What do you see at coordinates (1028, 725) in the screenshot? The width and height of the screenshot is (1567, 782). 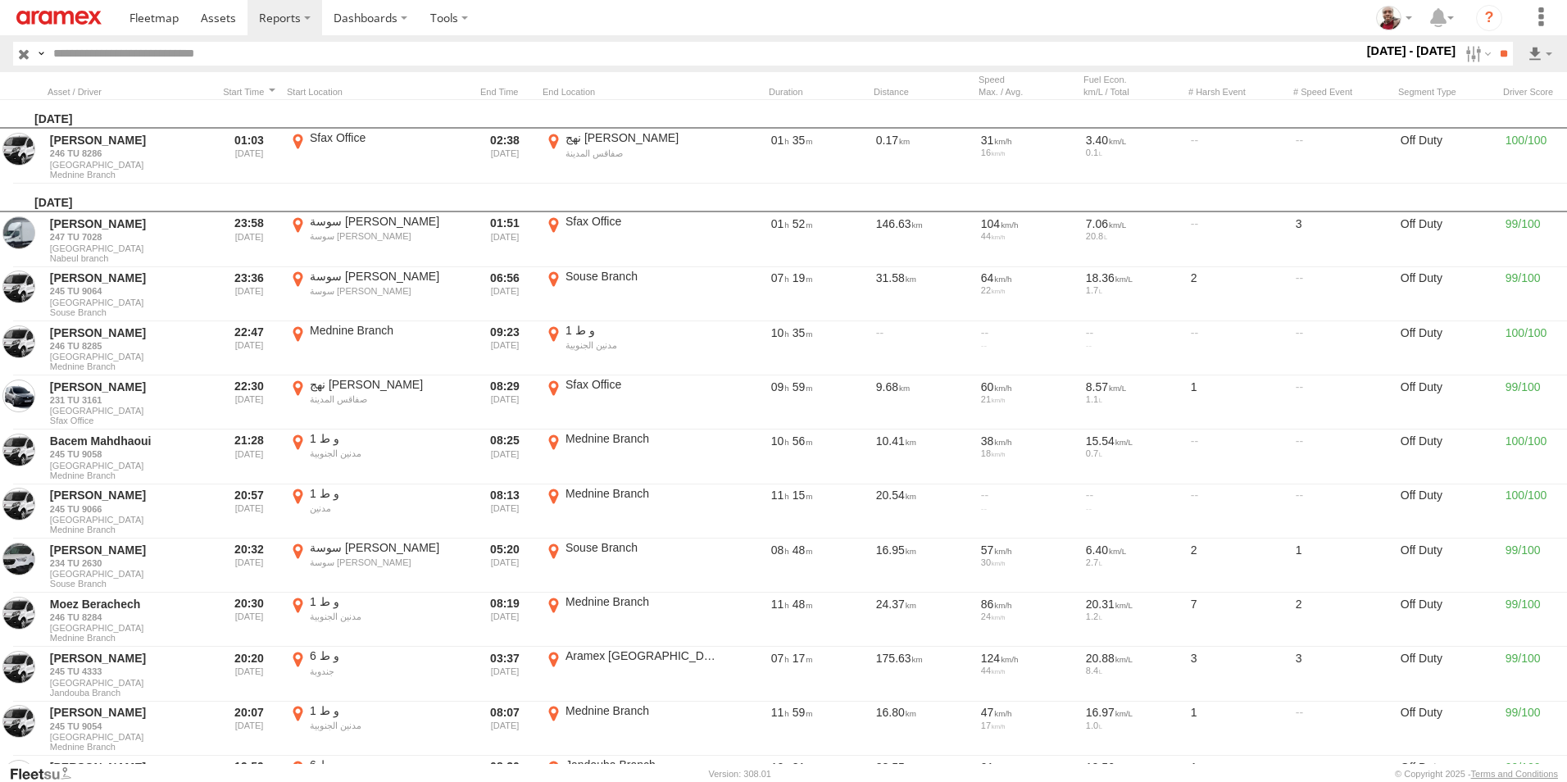 I see `div: 17` at bounding box center [1028, 725].